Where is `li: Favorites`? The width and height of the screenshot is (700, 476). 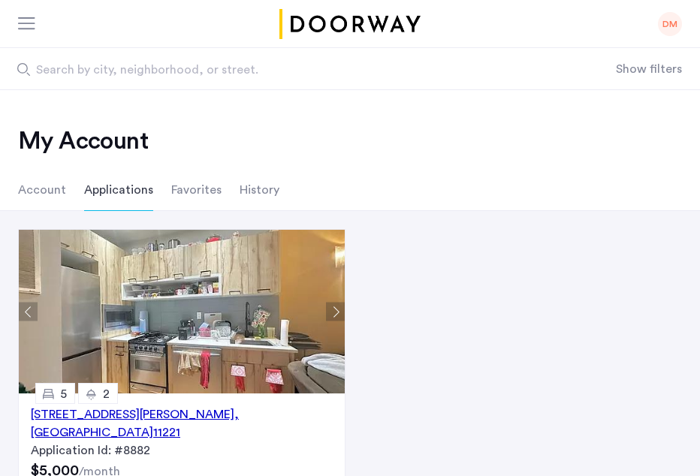
li: Favorites is located at coordinates (196, 190).